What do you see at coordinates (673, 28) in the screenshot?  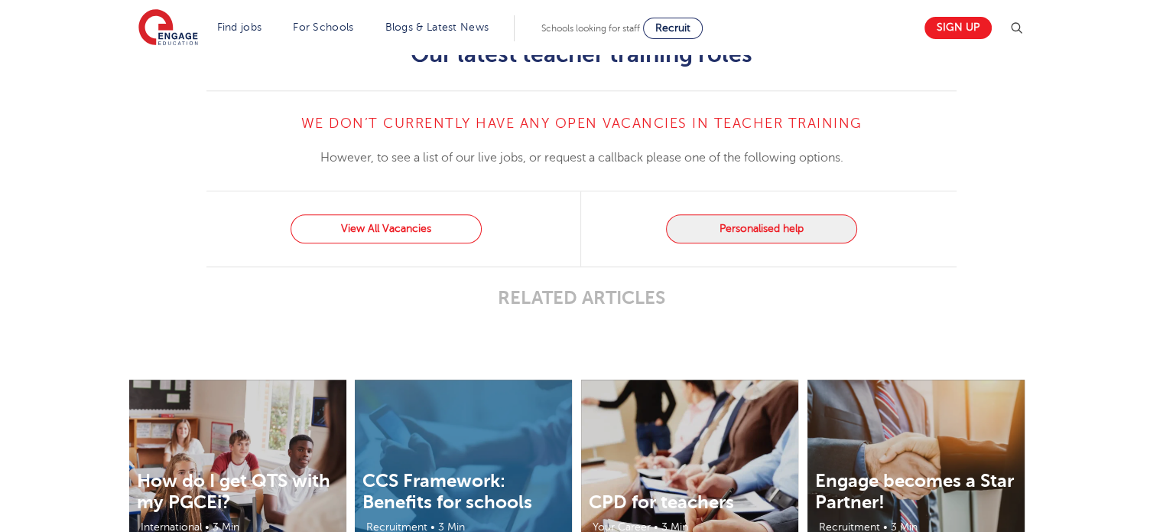 I see `a: Recruit` at bounding box center [673, 28].